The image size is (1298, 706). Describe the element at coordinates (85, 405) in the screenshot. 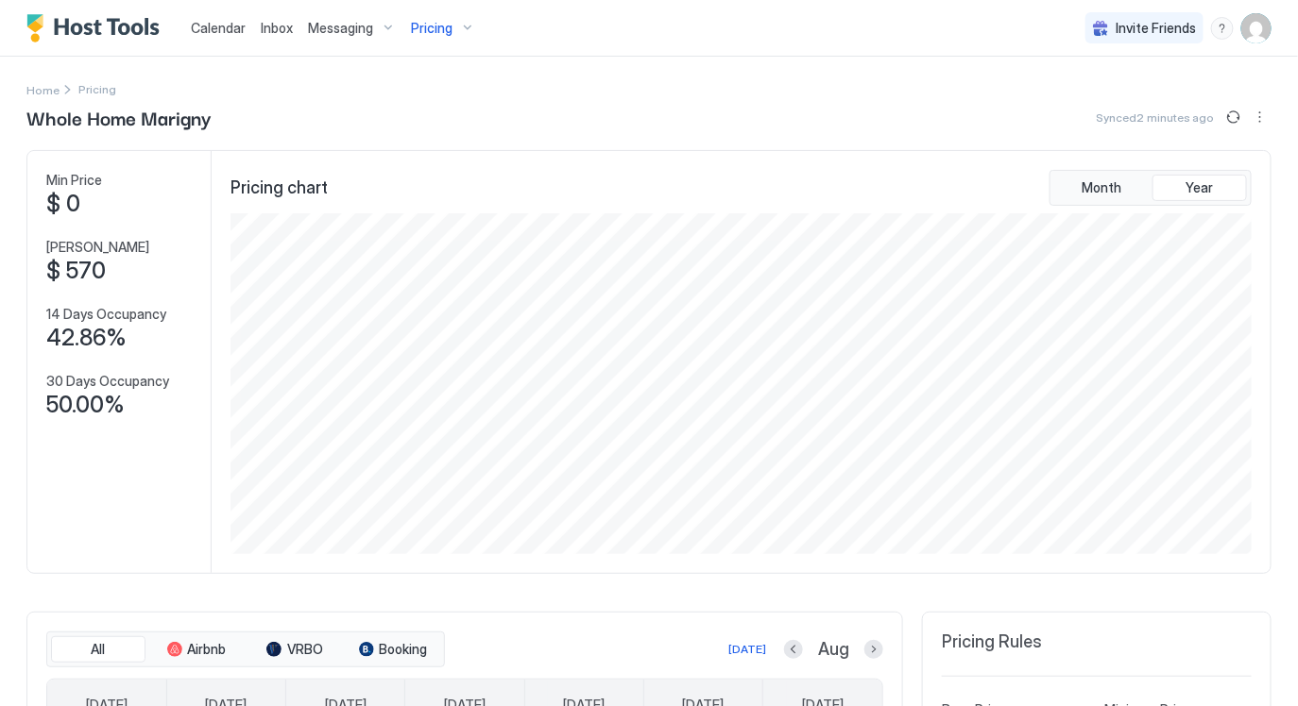

I see `span: 50.00%` at that location.